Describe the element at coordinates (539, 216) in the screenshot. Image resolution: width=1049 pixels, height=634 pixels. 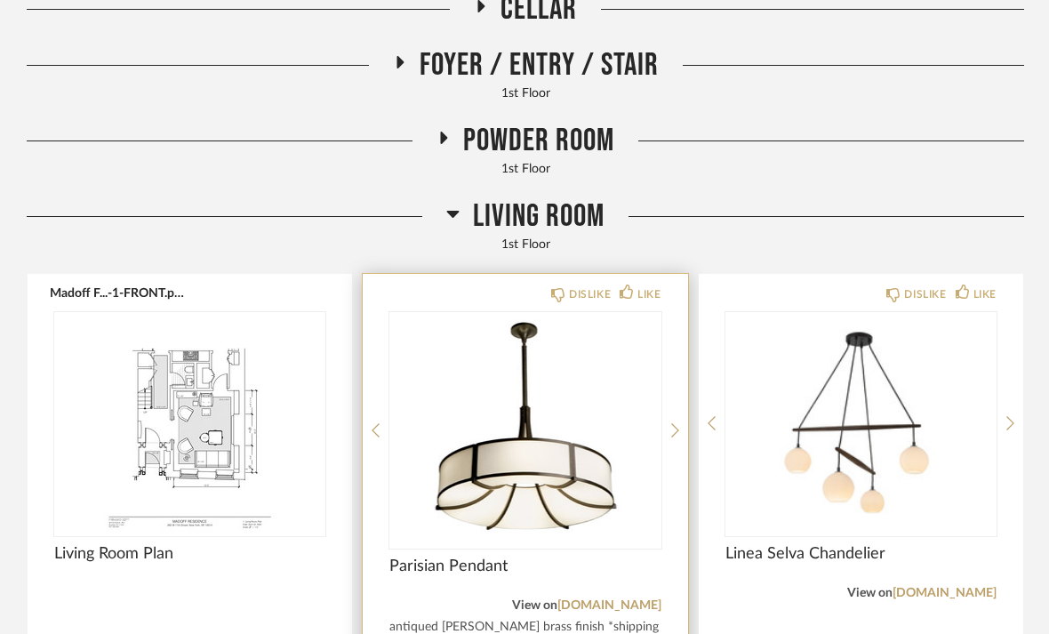
I see `span: Living Room` at that location.